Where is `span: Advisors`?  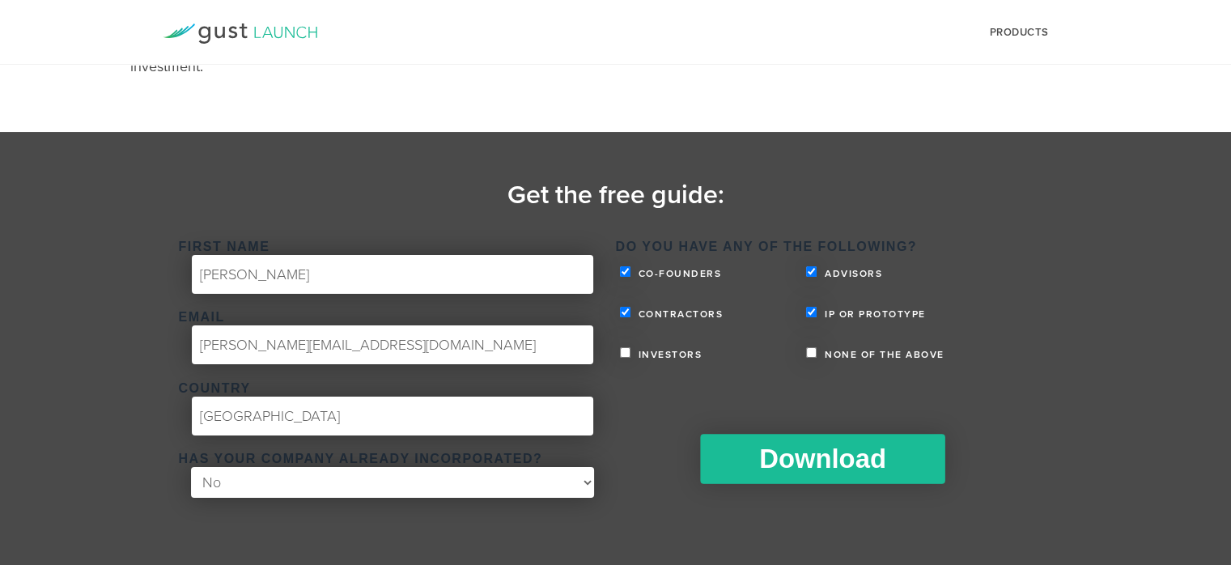
span: Advisors is located at coordinates (851, 273).